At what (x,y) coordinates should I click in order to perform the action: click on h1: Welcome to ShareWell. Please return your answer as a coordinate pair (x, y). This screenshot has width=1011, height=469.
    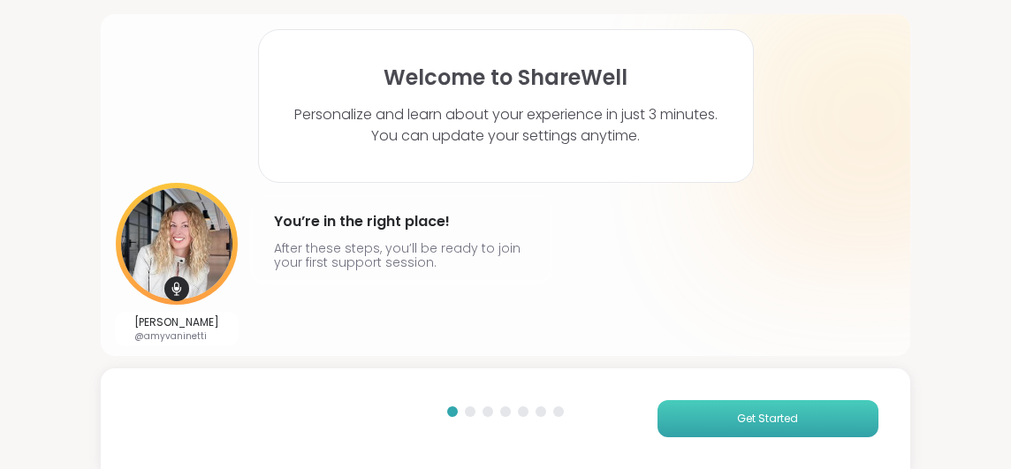
    Looking at the image, I should click on (506, 78).